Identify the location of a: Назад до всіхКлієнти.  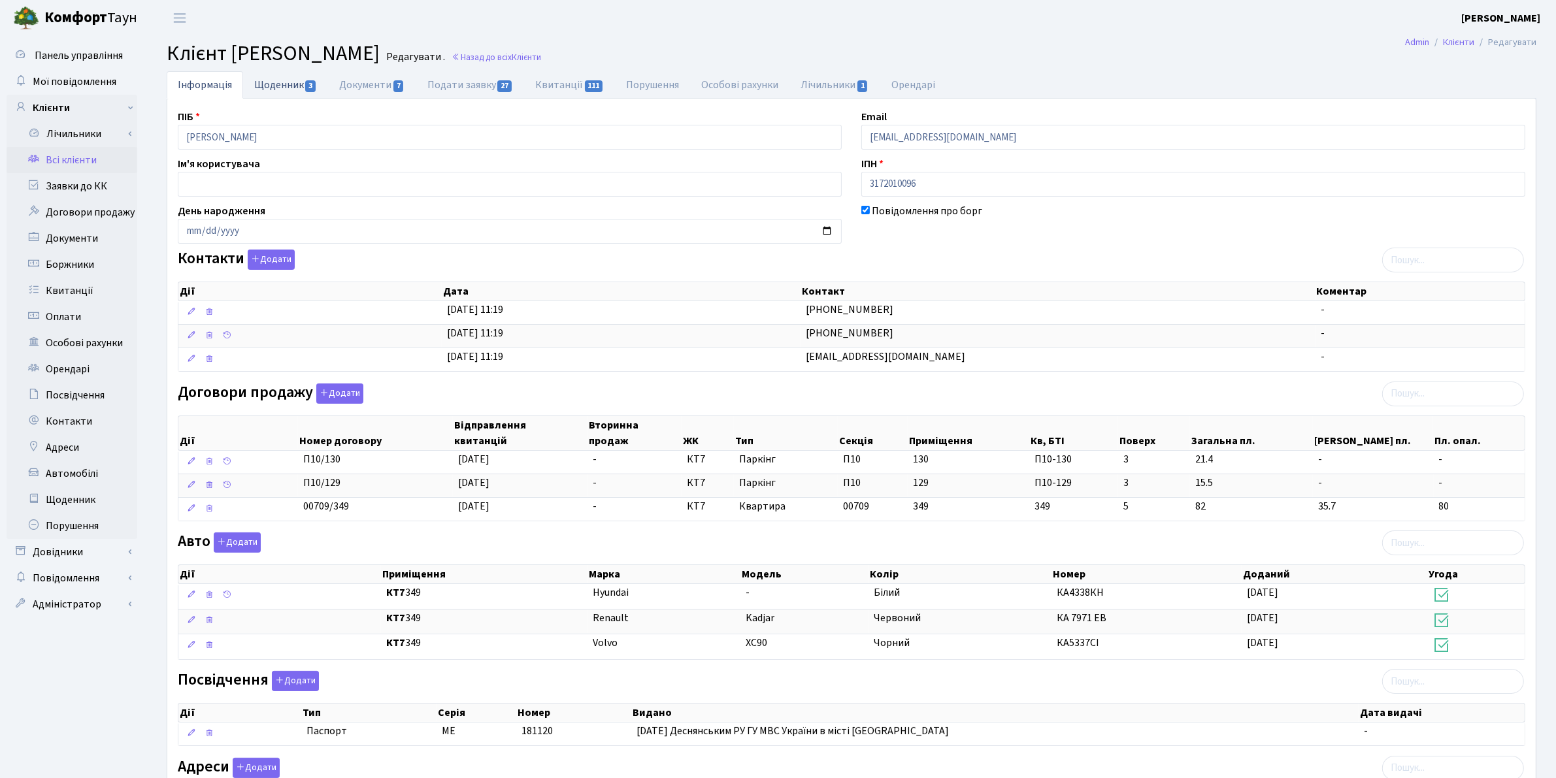
(496, 57).